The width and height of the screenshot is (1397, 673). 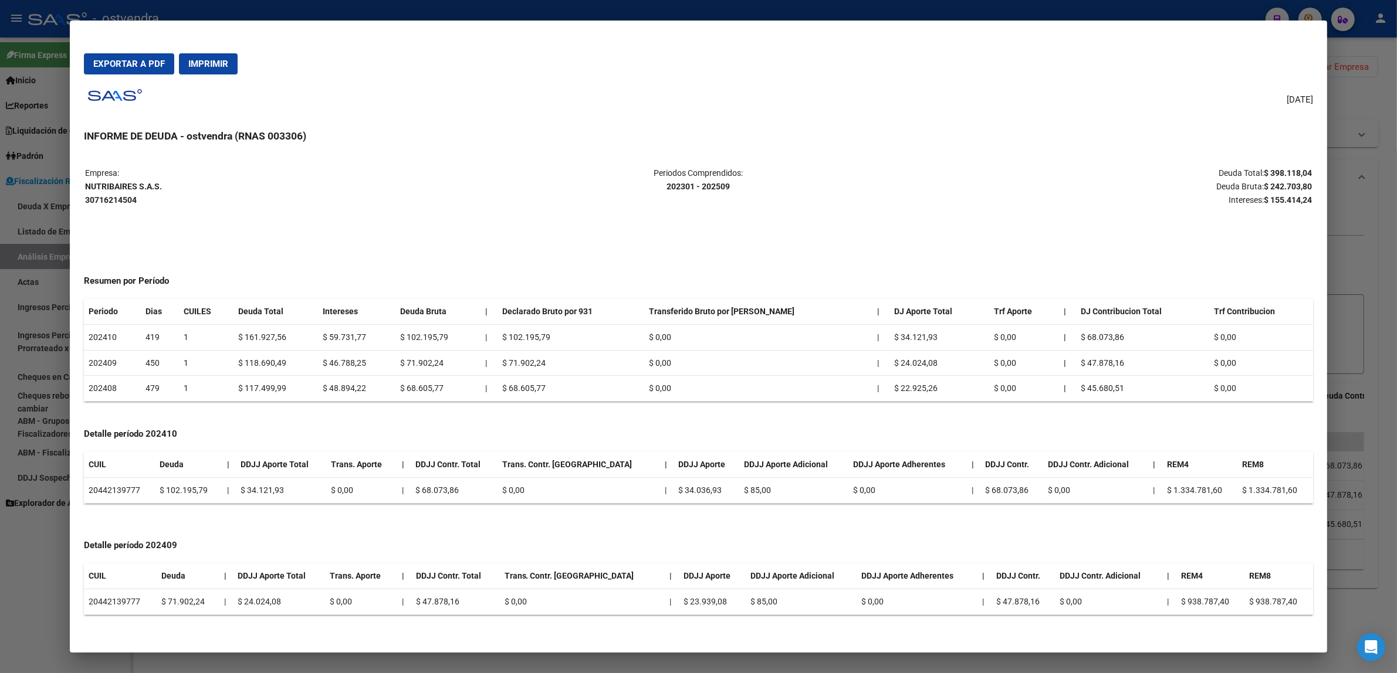 I want to click on td: $ 22.925,26, so click(x=939, y=389).